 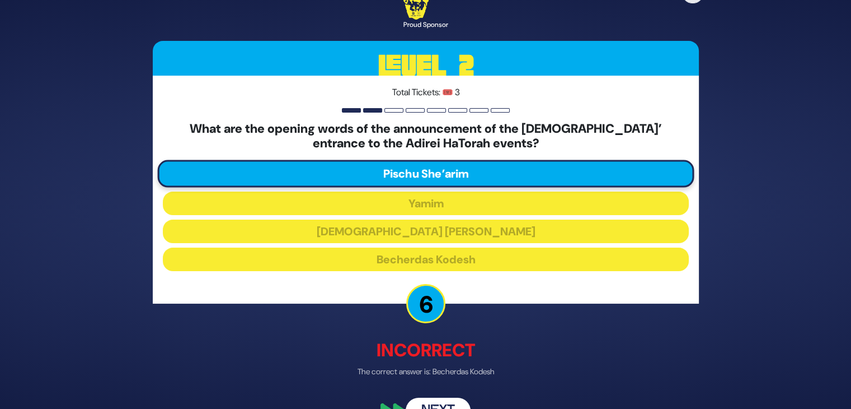 I want to click on p: Incorrect, so click(x=426, y=349).